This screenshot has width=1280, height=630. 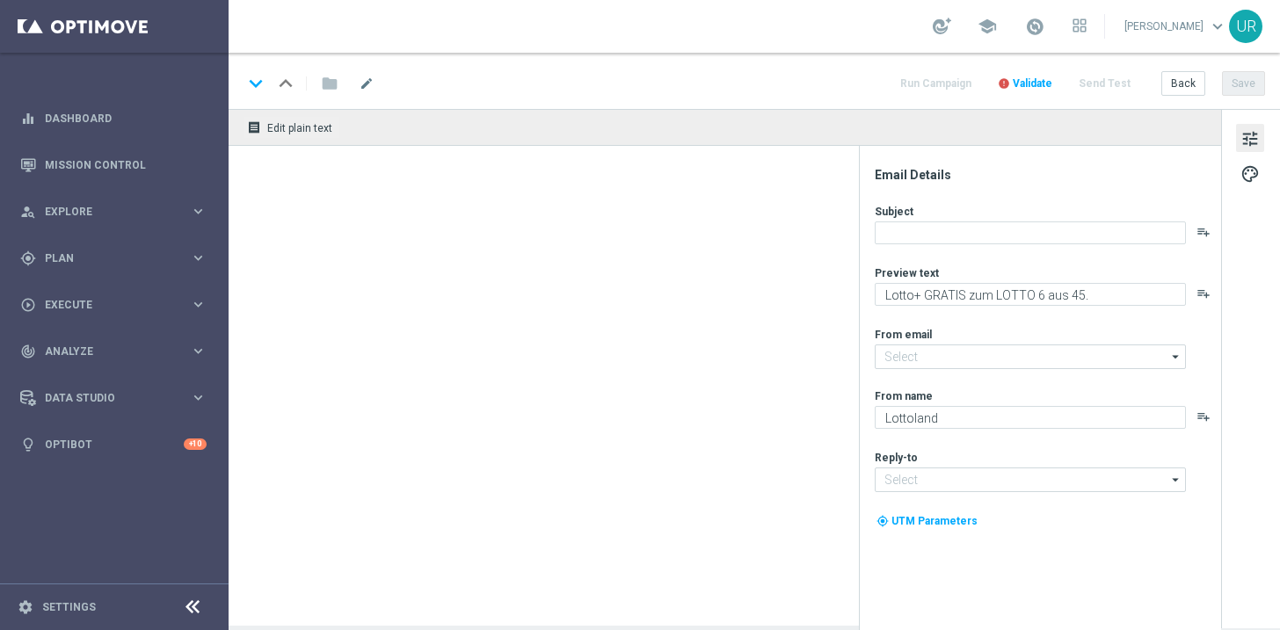 I want to click on span: tune, so click(x=1250, y=139).